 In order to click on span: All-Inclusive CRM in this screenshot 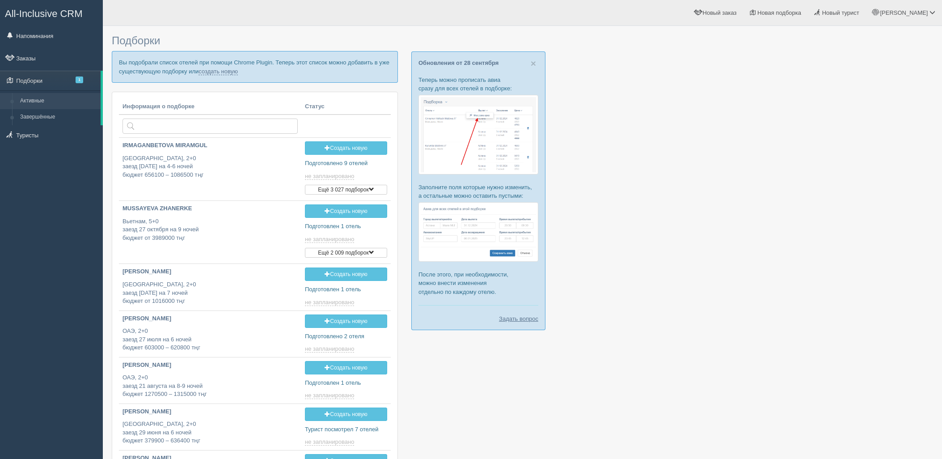, I will do `click(44, 13)`.